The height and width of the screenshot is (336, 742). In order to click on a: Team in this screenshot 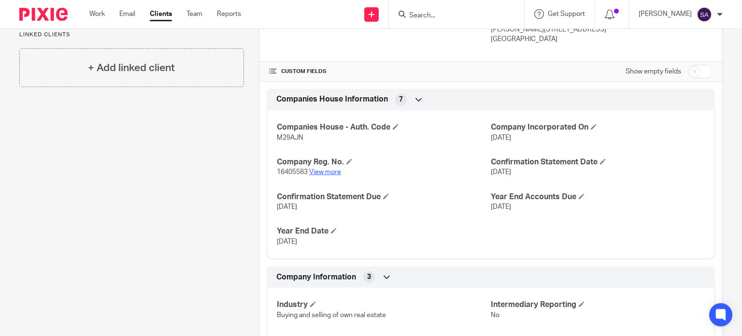, I will do `click(194, 14)`.